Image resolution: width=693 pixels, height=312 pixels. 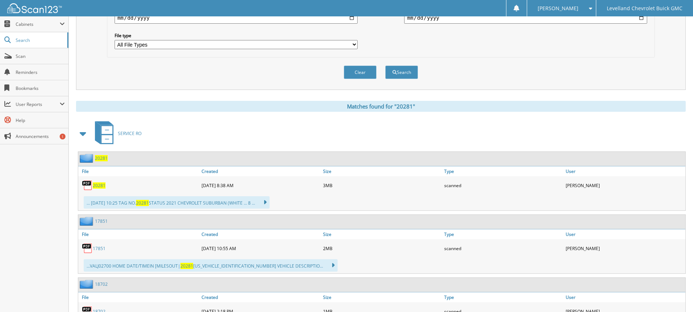 I want to click on span: Announcements, so click(x=40, y=136).